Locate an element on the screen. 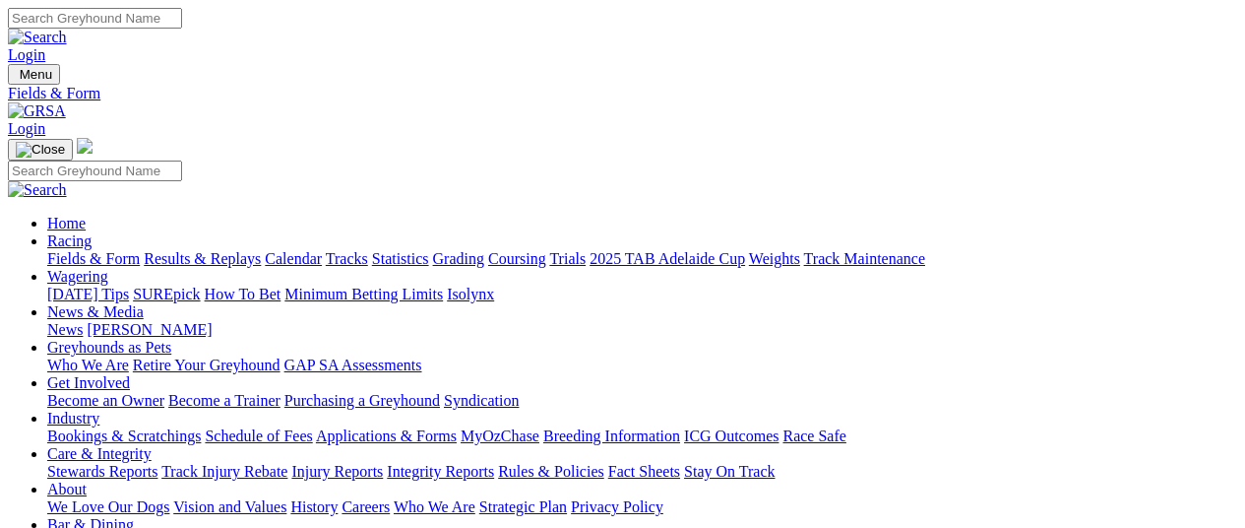  a: News is located at coordinates (65, 329).